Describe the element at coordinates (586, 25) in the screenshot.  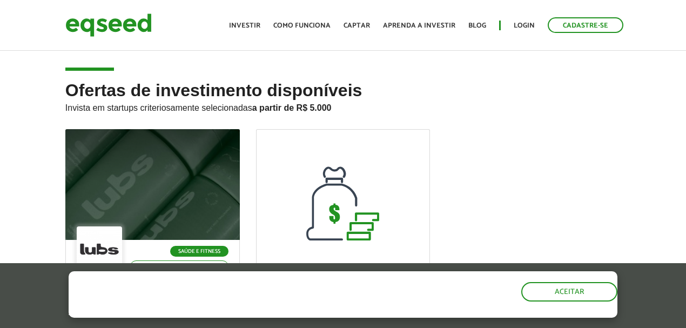
I see `a: Cadastre-se` at that location.